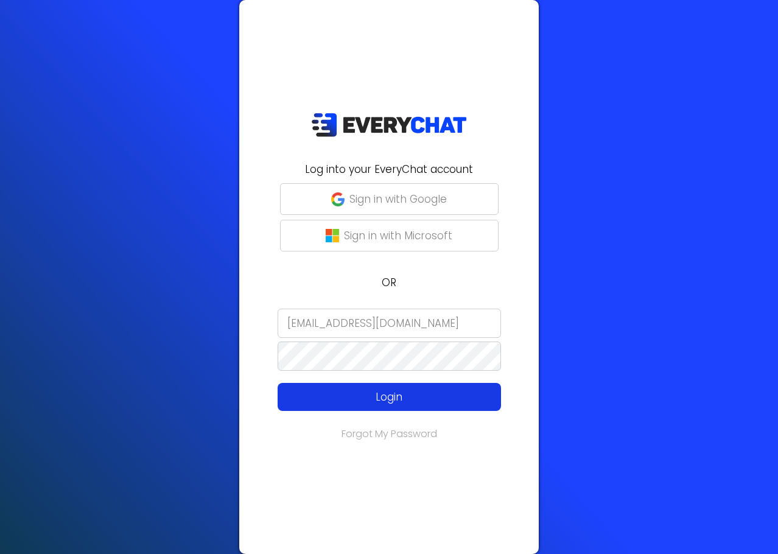  What do you see at coordinates (389, 169) in the screenshot?
I see `h2: Log into your EveryChat account` at bounding box center [389, 169].